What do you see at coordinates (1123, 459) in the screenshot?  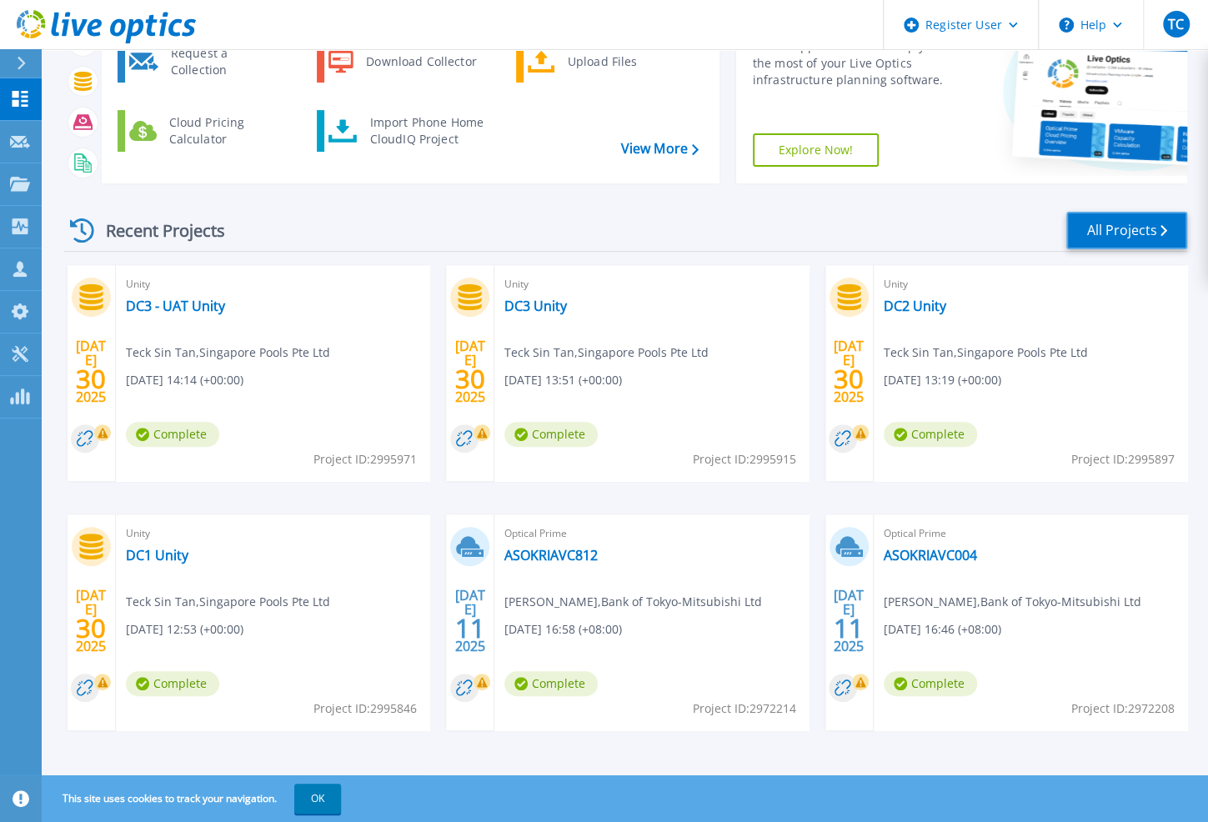 I see `span: Project ID: 2995897` at bounding box center [1123, 459].